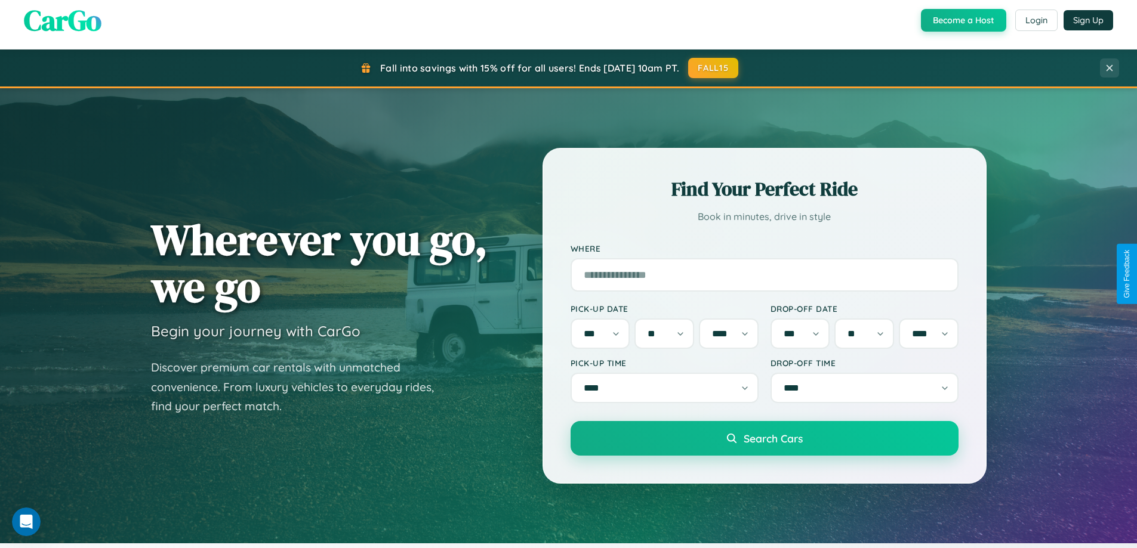 Image resolution: width=1137 pixels, height=548 pixels. Describe the element at coordinates (864, 309) in the screenshot. I see `label: Drop-off Date` at that location.